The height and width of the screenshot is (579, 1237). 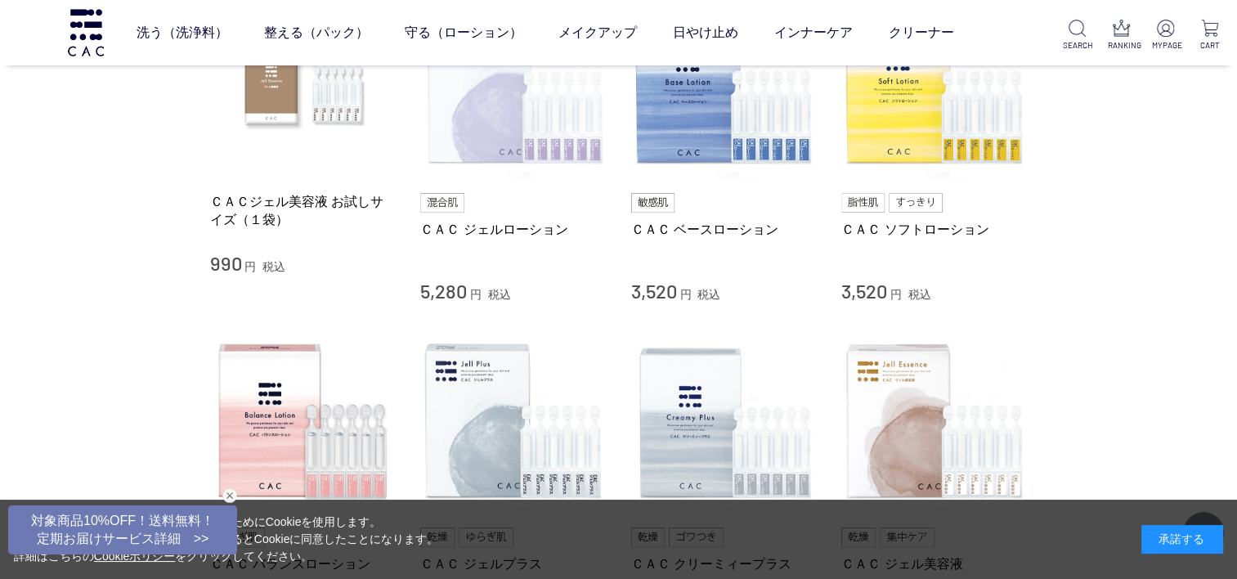 I want to click on a: ＣＡＣ バランスローション, so click(x=303, y=422).